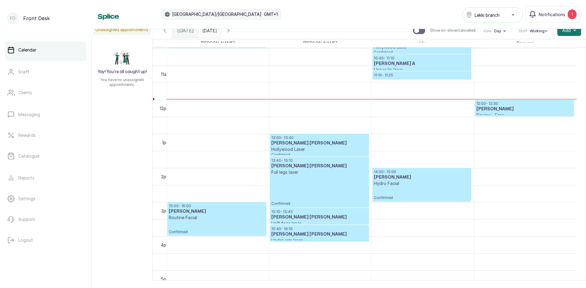  What do you see at coordinates (45, 136) in the screenshot?
I see `a: Rewards` at bounding box center [45, 136].